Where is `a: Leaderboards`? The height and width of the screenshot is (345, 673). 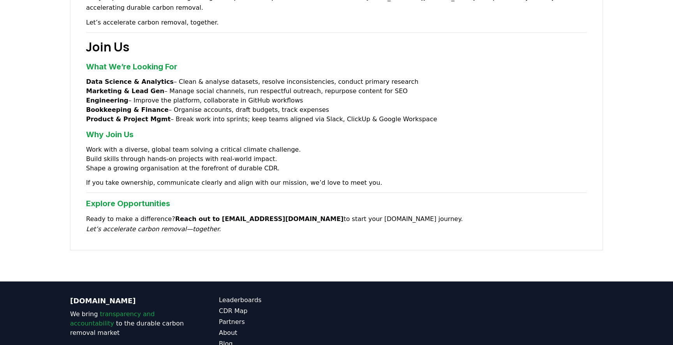 a: Leaderboards is located at coordinates (278, 300).